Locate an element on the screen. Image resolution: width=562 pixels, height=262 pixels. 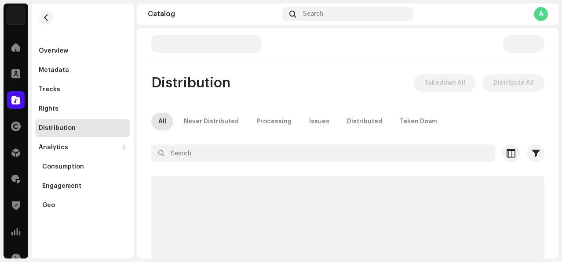
div: Engagement is located at coordinates (62, 186).